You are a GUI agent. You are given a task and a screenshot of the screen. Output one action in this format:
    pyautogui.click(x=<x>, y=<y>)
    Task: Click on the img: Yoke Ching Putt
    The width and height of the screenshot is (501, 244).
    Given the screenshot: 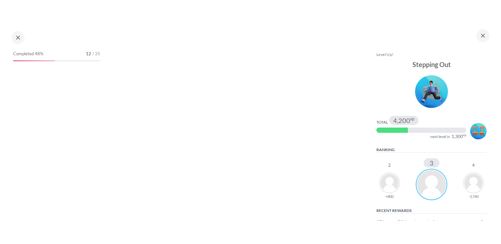 What is the action you would take?
    pyautogui.click(x=473, y=183)
    